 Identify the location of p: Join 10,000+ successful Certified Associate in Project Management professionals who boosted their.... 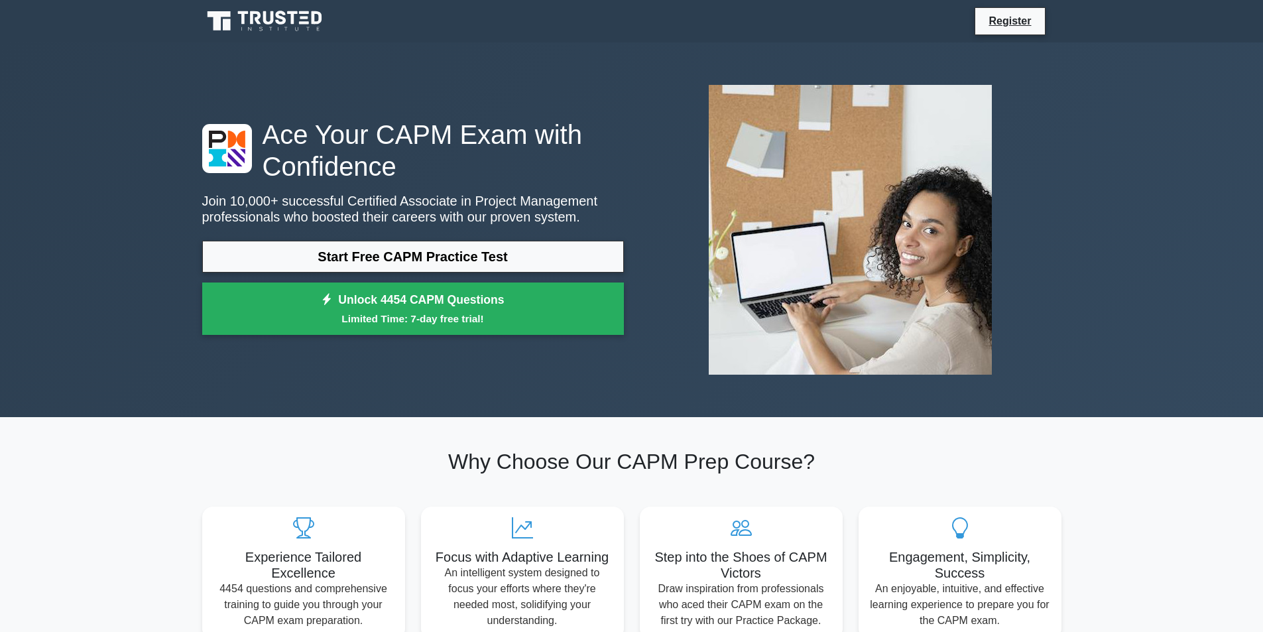
(413, 209).